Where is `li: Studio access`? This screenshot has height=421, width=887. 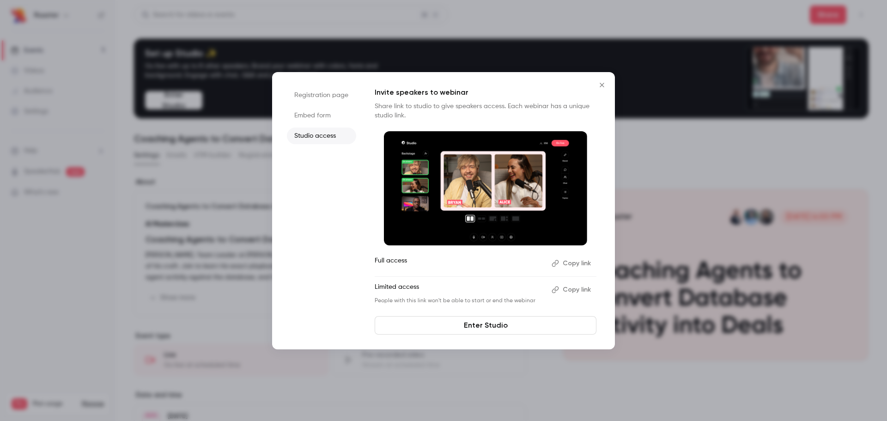 li: Studio access is located at coordinates (322, 136).